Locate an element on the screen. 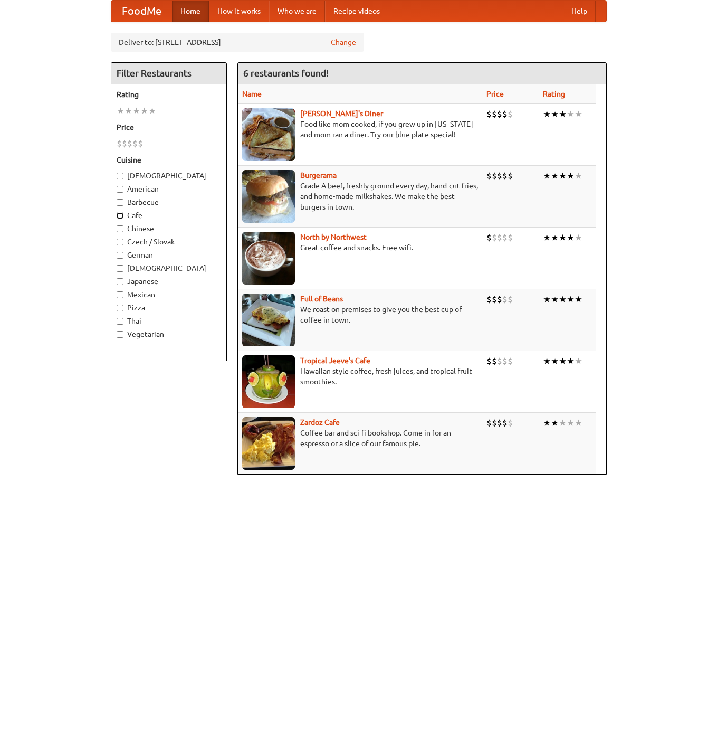 This screenshot has width=717, height=747. a: Zardoz Cafe is located at coordinates (320, 422).